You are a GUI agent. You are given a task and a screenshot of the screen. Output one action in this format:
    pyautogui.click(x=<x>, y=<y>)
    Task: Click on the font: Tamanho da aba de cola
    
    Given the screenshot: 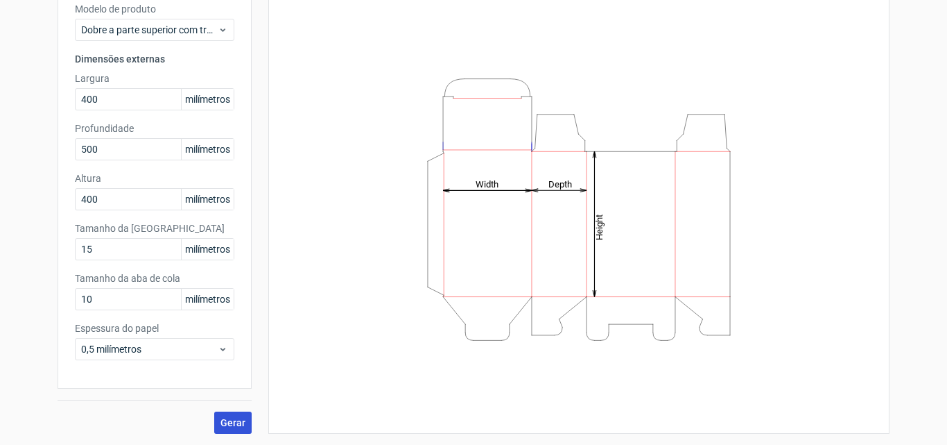 What is the action you would take?
    pyautogui.click(x=128, y=278)
    